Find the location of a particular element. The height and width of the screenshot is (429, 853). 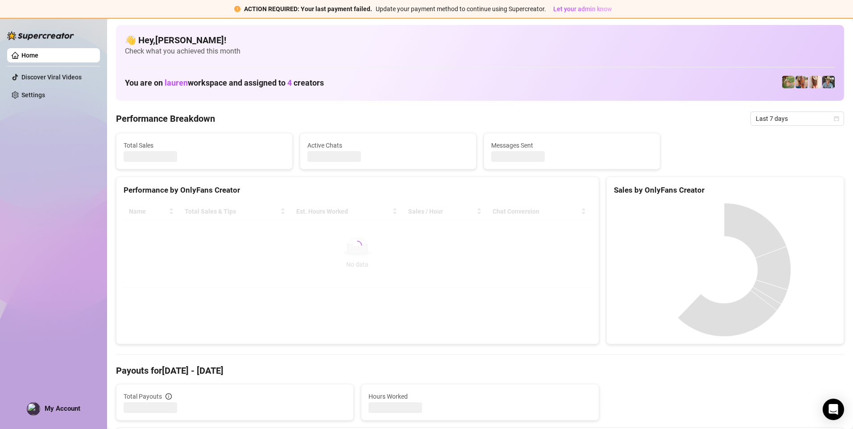

span: My Account is located at coordinates (62, 409).